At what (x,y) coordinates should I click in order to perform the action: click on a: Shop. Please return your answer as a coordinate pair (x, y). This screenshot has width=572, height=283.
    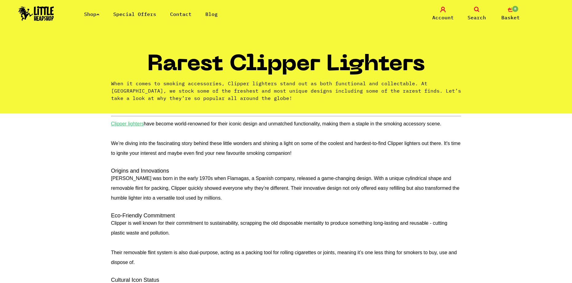
    Looking at the image, I should click on (92, 14).